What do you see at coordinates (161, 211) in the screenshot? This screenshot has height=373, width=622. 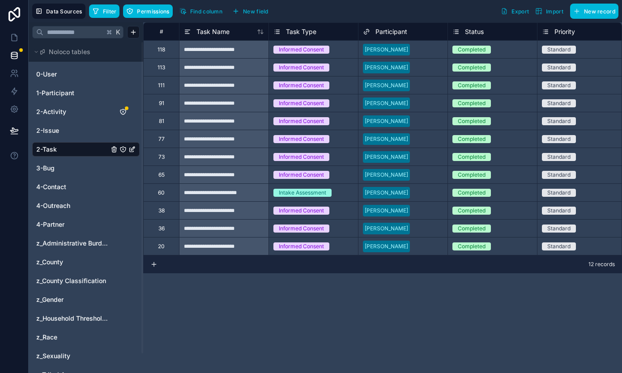 I see `div: 38` at bounding box center [161, 211].